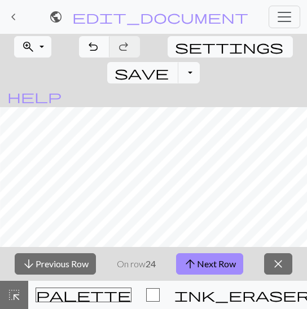 This screenshot has height=309, width=307. I want to click on span: arrow_upward, so click(190, 264).